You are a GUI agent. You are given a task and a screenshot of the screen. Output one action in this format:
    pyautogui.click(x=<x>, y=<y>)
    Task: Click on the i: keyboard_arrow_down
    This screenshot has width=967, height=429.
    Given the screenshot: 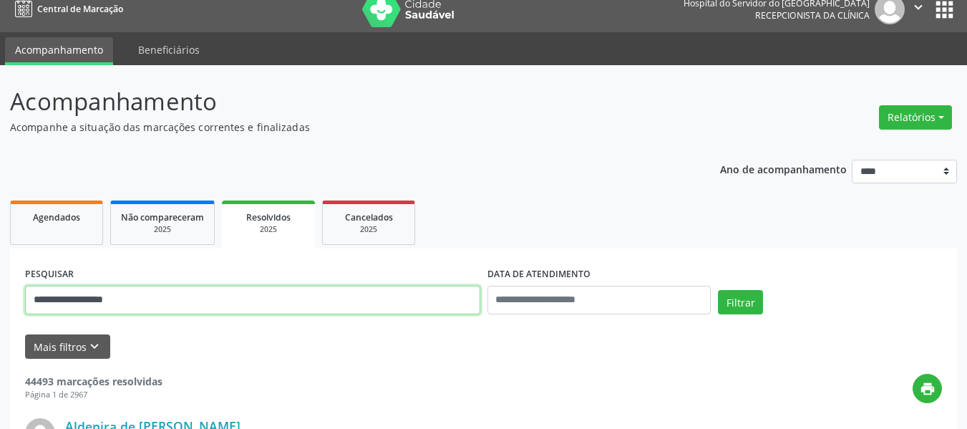 What is the action you would take?
    pyautogui.click(x=95, y=347)
    